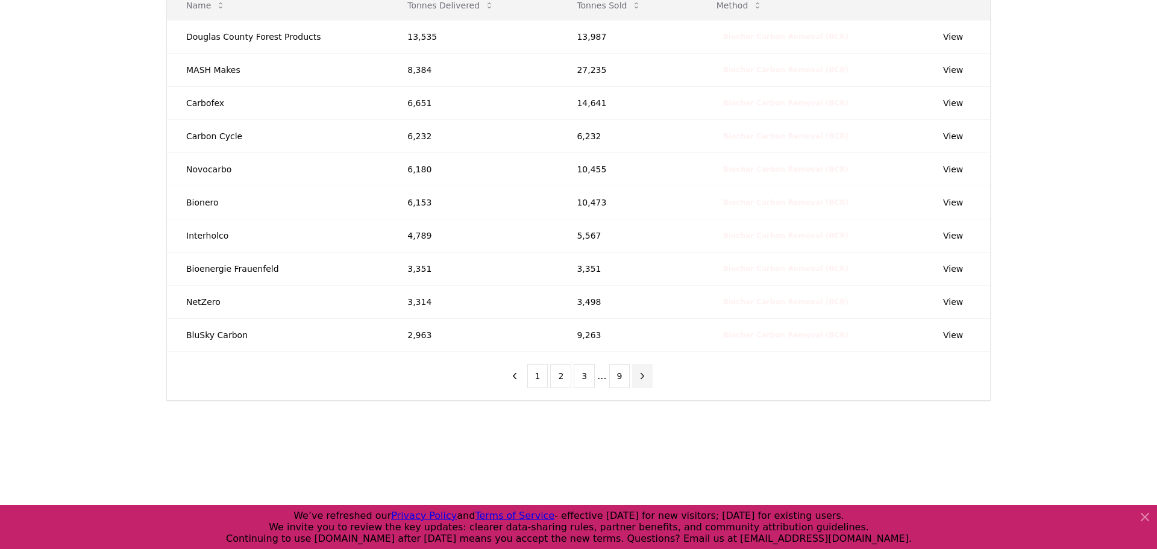  What do you see at coordinates (277, 102) in the screenshot?
I see `td: Carbofex` at bounding box center [277, 102].